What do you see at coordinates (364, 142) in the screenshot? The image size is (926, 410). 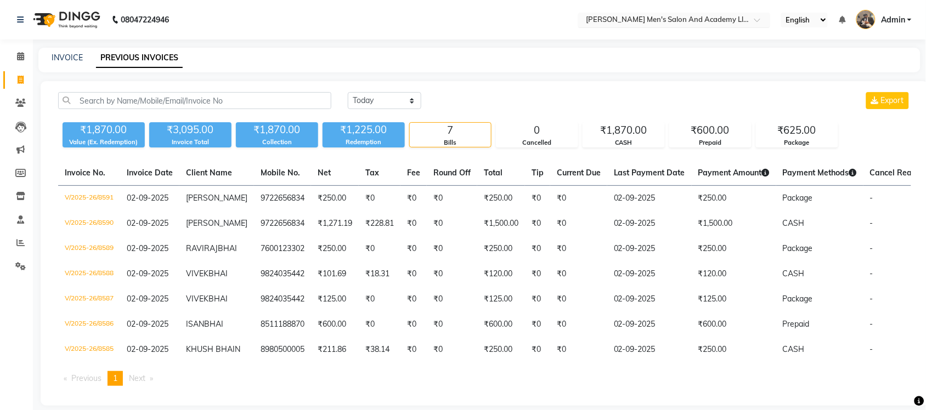 I see `div: Redemption` at bounding box center [364, 142].